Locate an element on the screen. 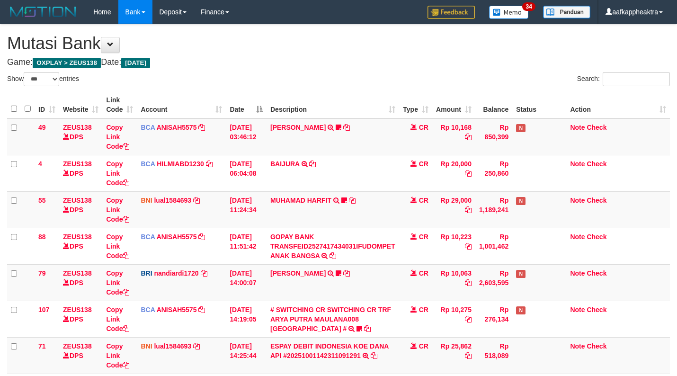 Image resolution: width=677 pixels, height=376 pixels. a: MUHAMAD HARFIT is located at coordinates (301, 200).